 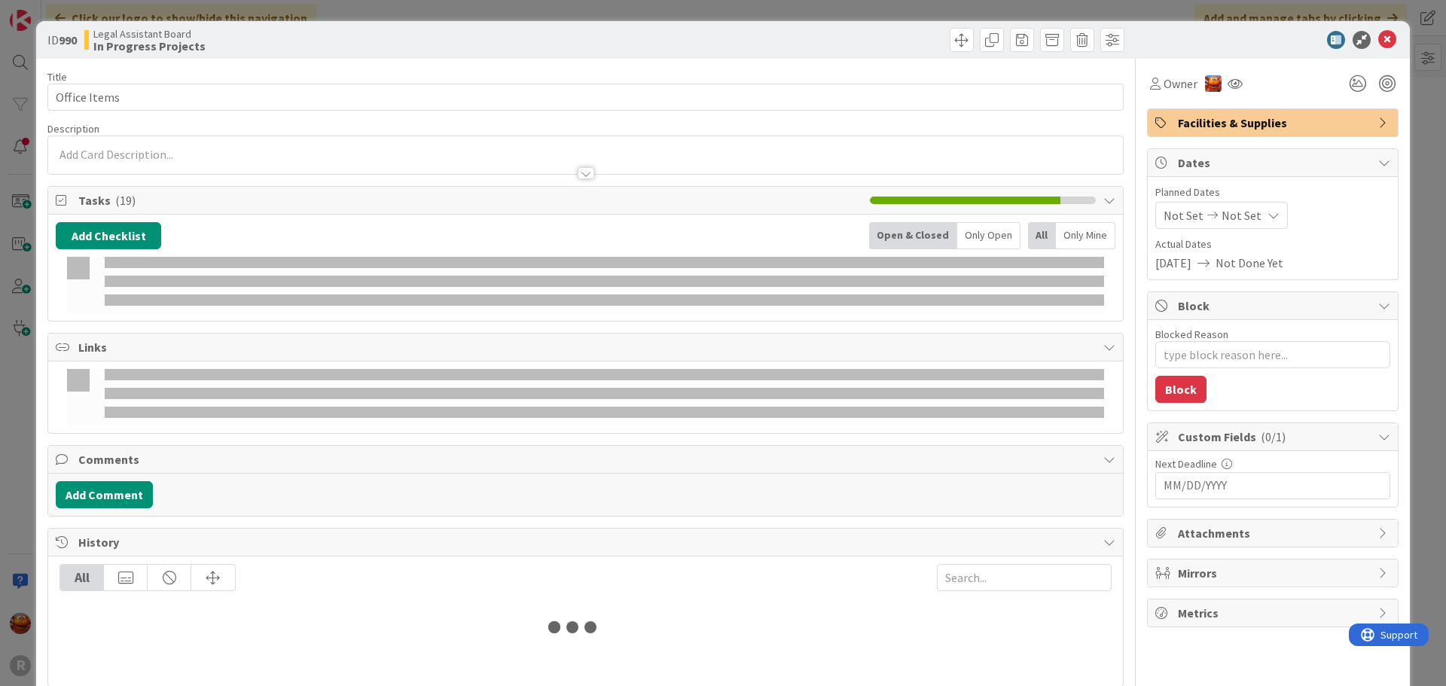 I want to click on span: Actual Dates, so click(x=1272, y=244).